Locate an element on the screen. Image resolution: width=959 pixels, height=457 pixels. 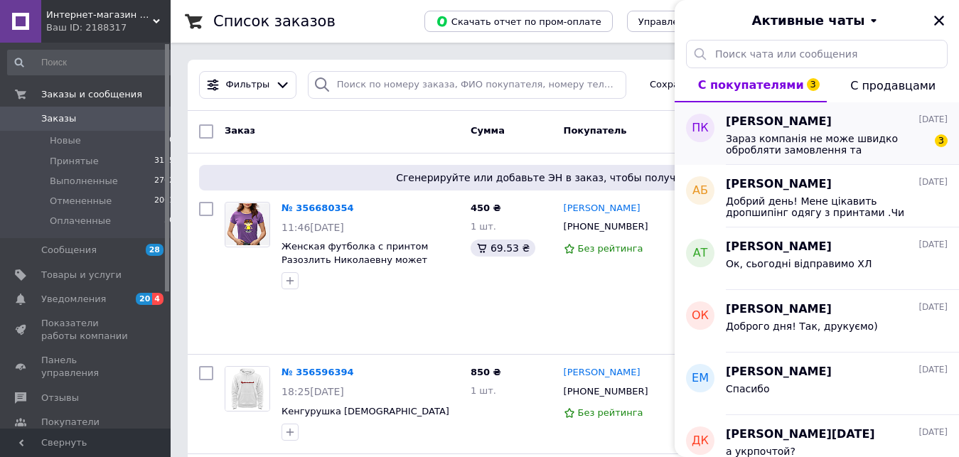
span: Управление статусами is located at coordinates (694, 21).